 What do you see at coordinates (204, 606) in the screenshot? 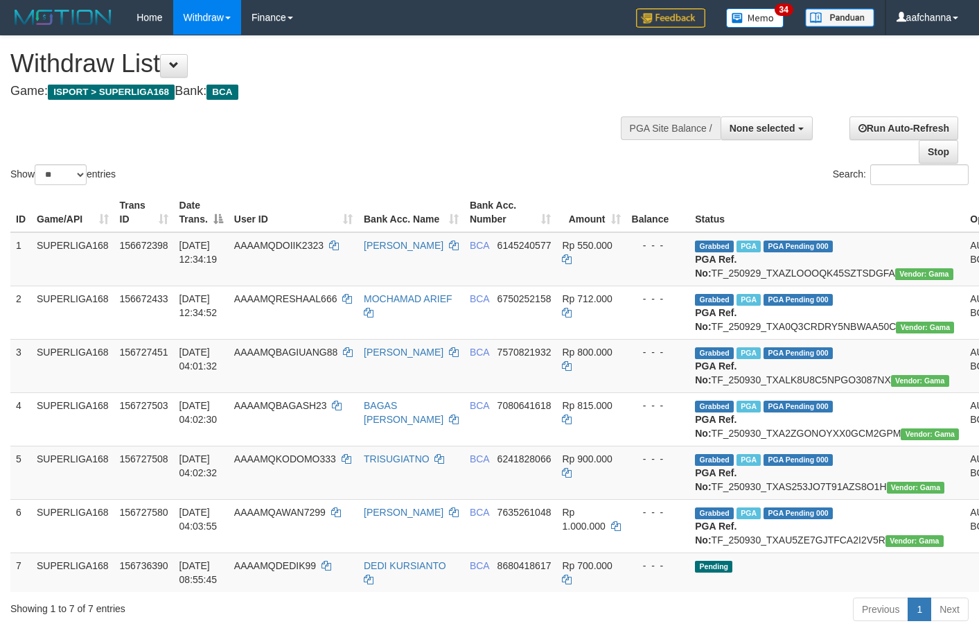
I see `div: Showing 1 to 7 of 7 entries` at bounding box center [204, 606].